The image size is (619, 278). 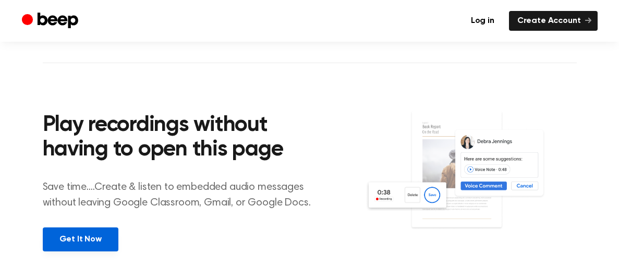 I want to click on a: Log in, so click(x=482, y=21).